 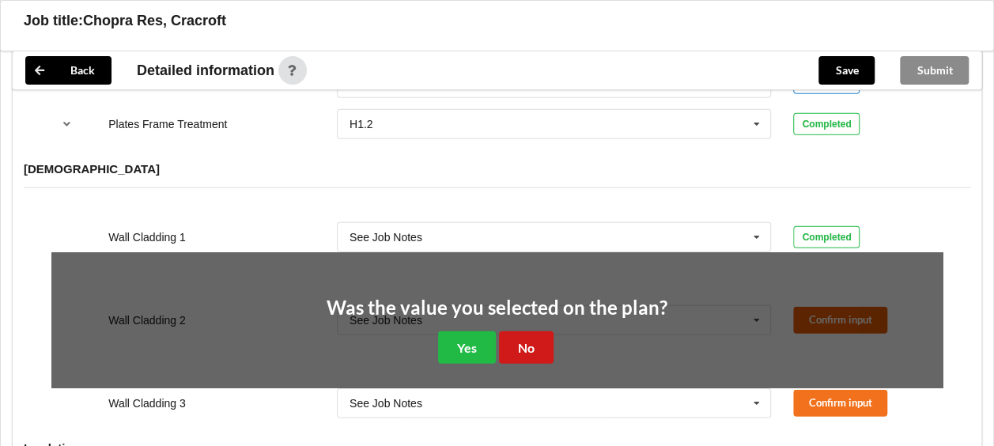 What do you see at coordinates (361, 124) in the screenshot?
I see `div: H1.2` at bounding box center [361, 124].